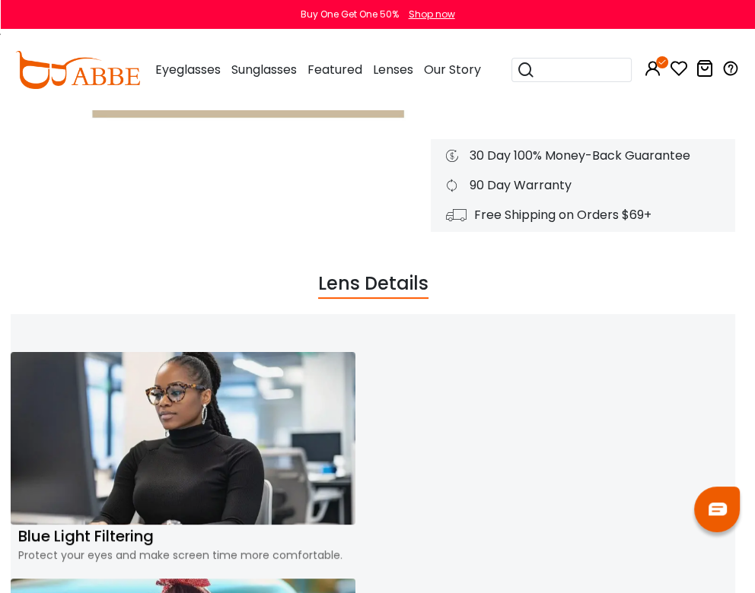 The width and height of the screenshot is (755, 593). I want to click on span: Sunglasses, so click(264, 69).